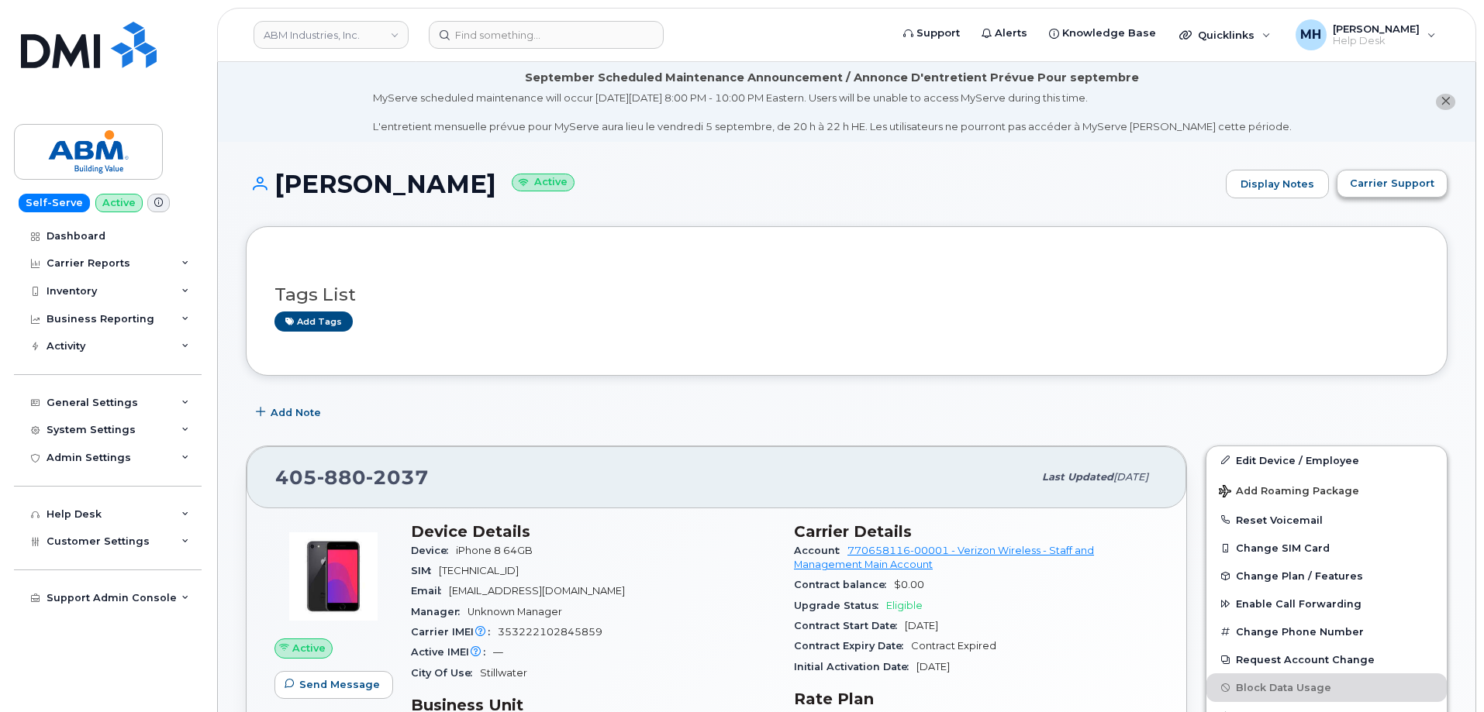 Image resolution: width=1484 pixels, height=712 pixels. What do you see at coordinates (433, 550) in the screenshot?
I see `span: Device` at bounding box center [433, 550].